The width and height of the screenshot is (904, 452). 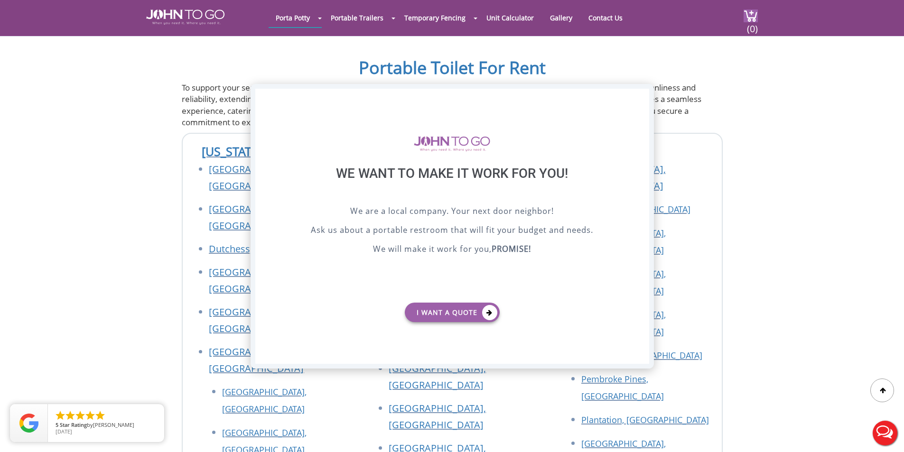 I want to click on a: I want a Quote, so click(x=452, y=312).